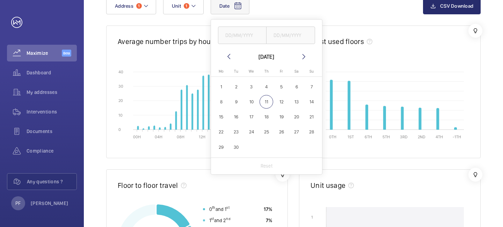 This screenshot has width=503, height=227. Describe the element at coordinates (296, 87) in the screenshot. I see `button: September 6, 2025` at that location.